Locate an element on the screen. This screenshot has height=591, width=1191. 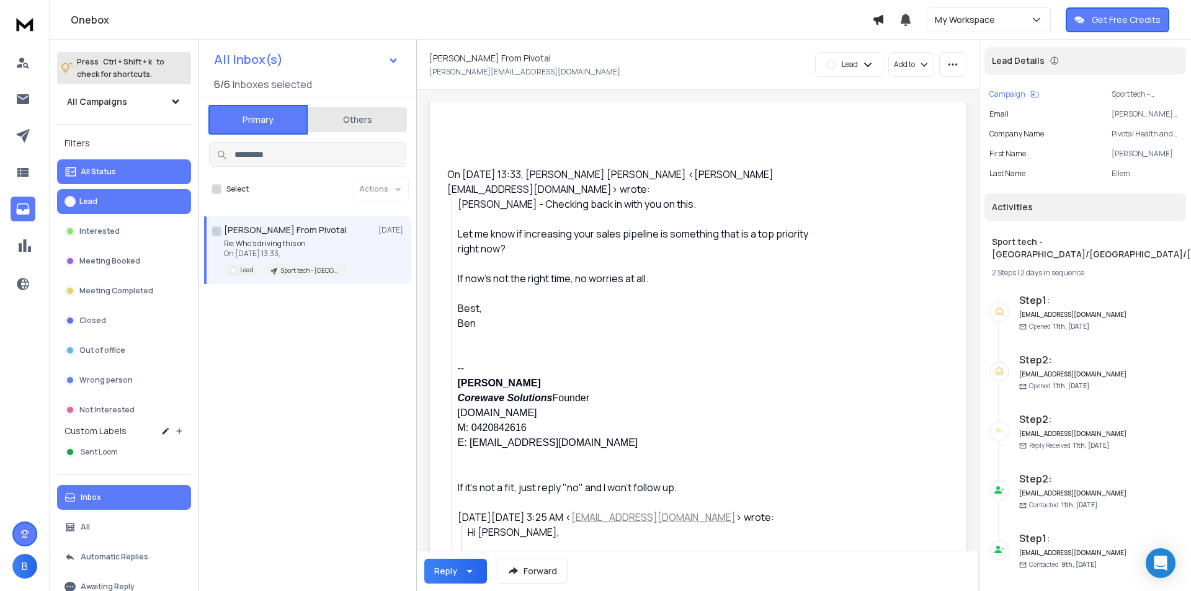
button: Meeting Completed is located at coordinates (124, 291).